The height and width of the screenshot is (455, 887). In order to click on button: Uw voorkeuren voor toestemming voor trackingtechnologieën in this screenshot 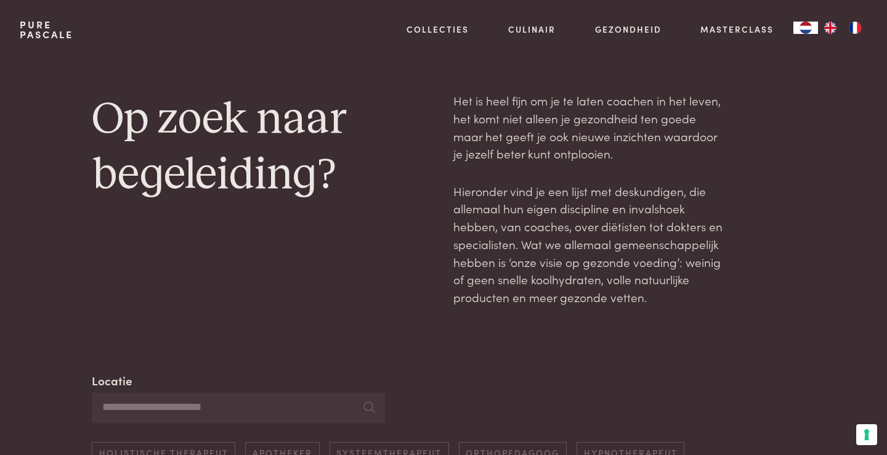, I will do `click(867, 434)`.